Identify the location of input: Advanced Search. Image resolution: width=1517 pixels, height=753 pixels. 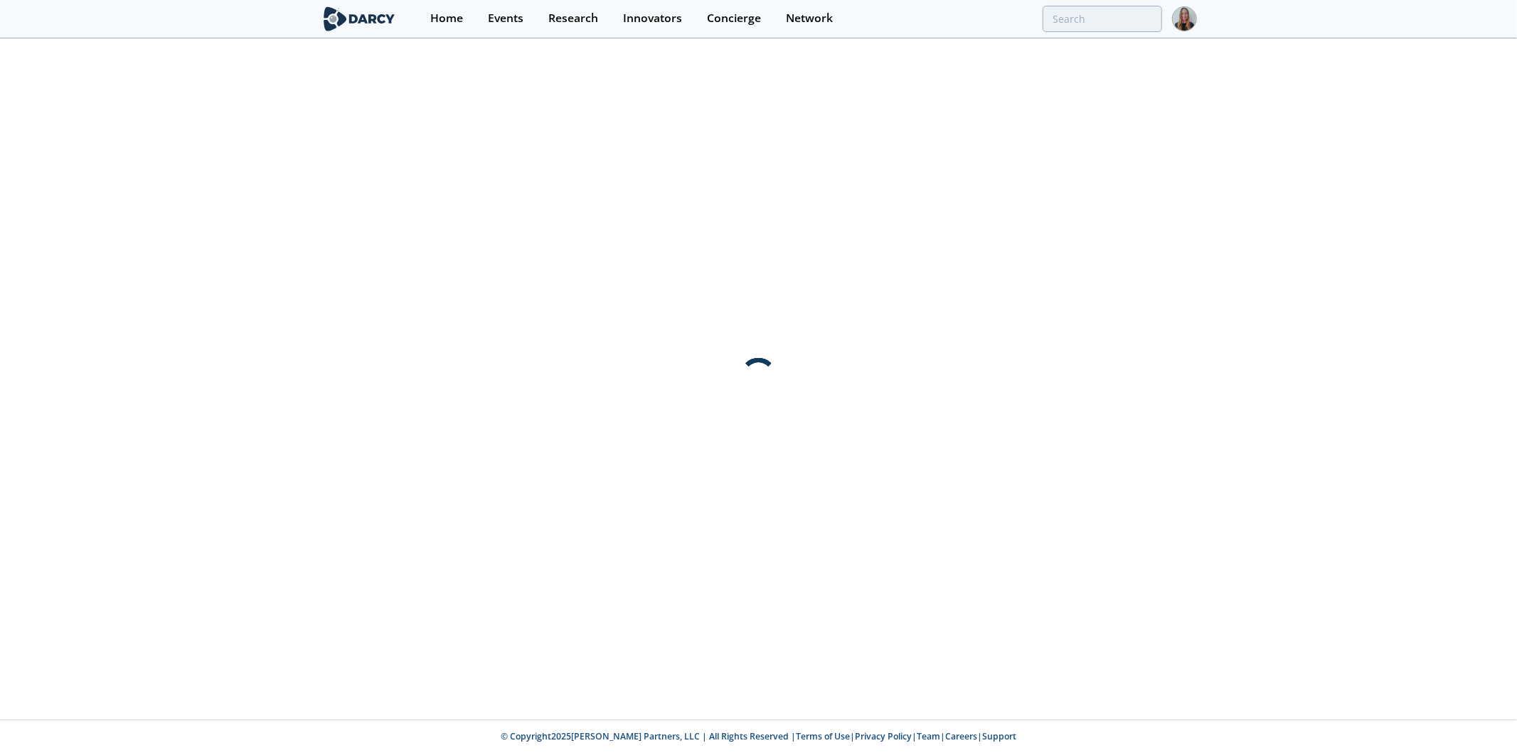
(1102, 18).